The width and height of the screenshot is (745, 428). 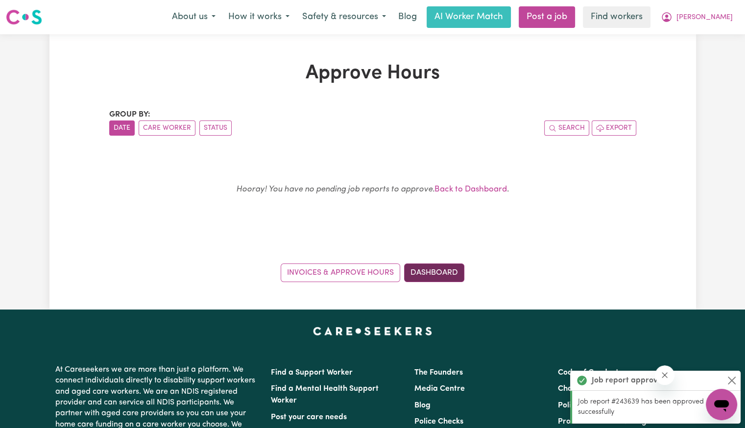 I want to click on button: Export, so click(x=614, y=128).